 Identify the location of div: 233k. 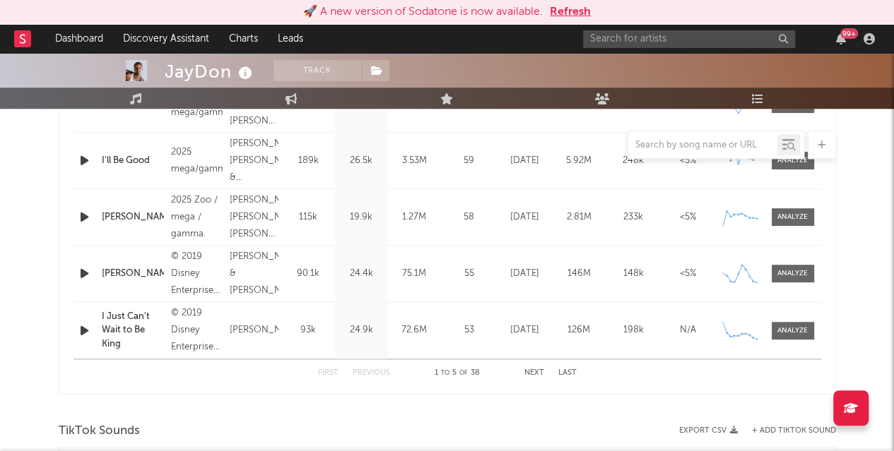
(633, 218).